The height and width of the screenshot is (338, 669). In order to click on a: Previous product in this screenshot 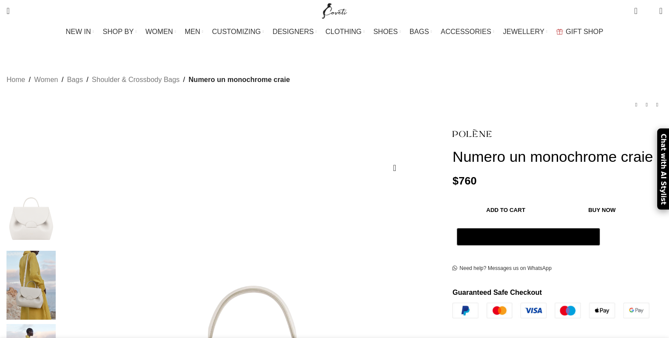, I will do `click(636, 105)`.